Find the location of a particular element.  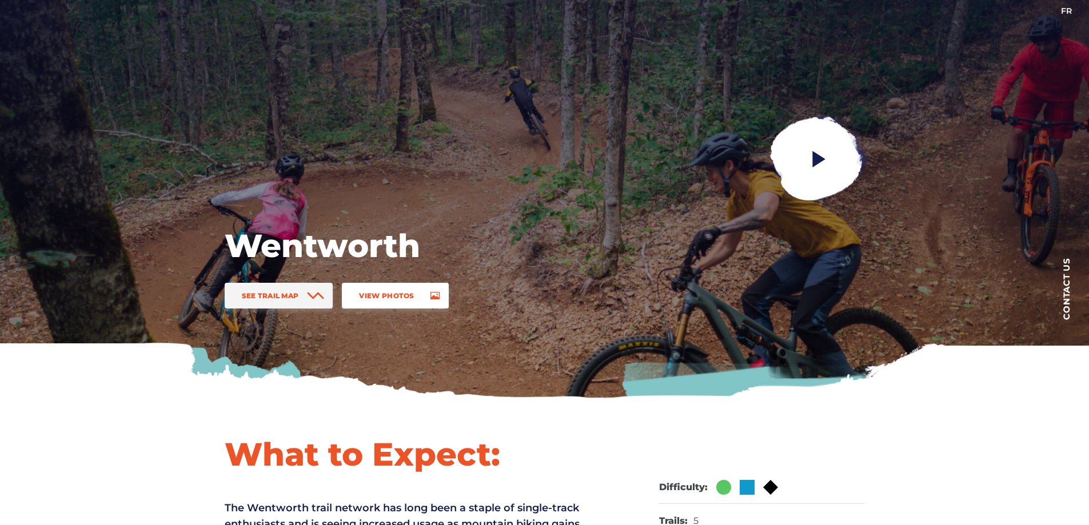

h1: What to Expect: is located at coordinates (410, 454).